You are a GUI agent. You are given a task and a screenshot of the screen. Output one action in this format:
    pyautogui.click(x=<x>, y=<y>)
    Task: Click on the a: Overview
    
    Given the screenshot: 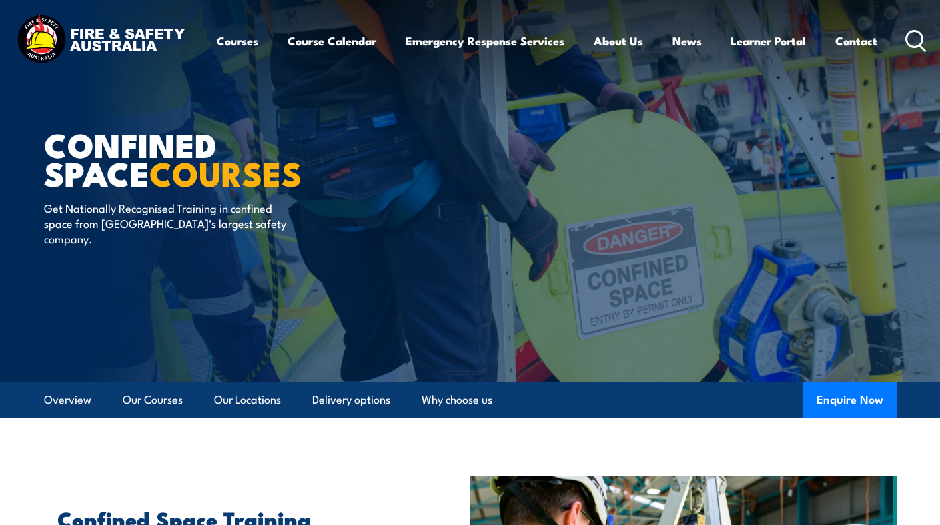 What is the action you would take?
    pyautogui.click(x=67, y=399)
    